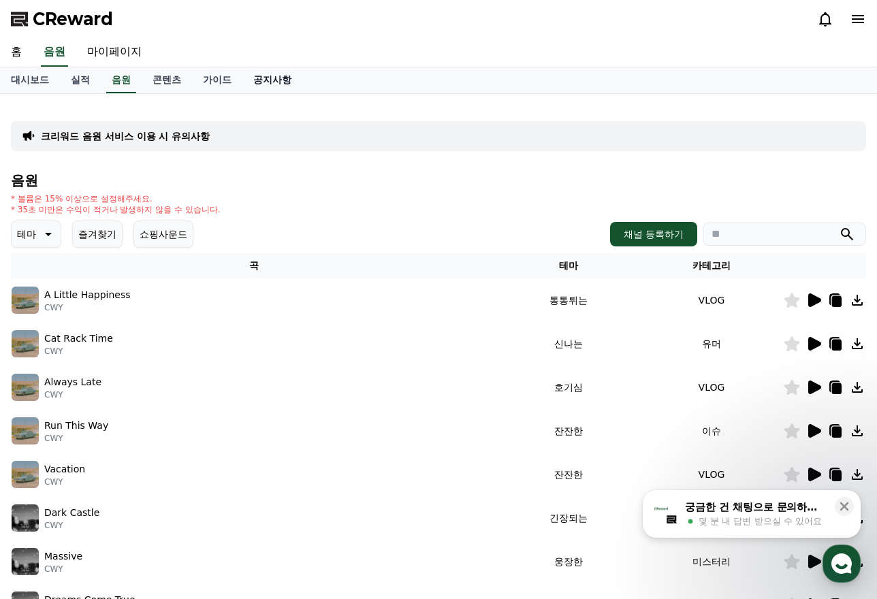 This screenshot has width=877, height=599. Describe the element at coordinates (217, 80) in the screenshot. I see `a: 가이드` at that location.